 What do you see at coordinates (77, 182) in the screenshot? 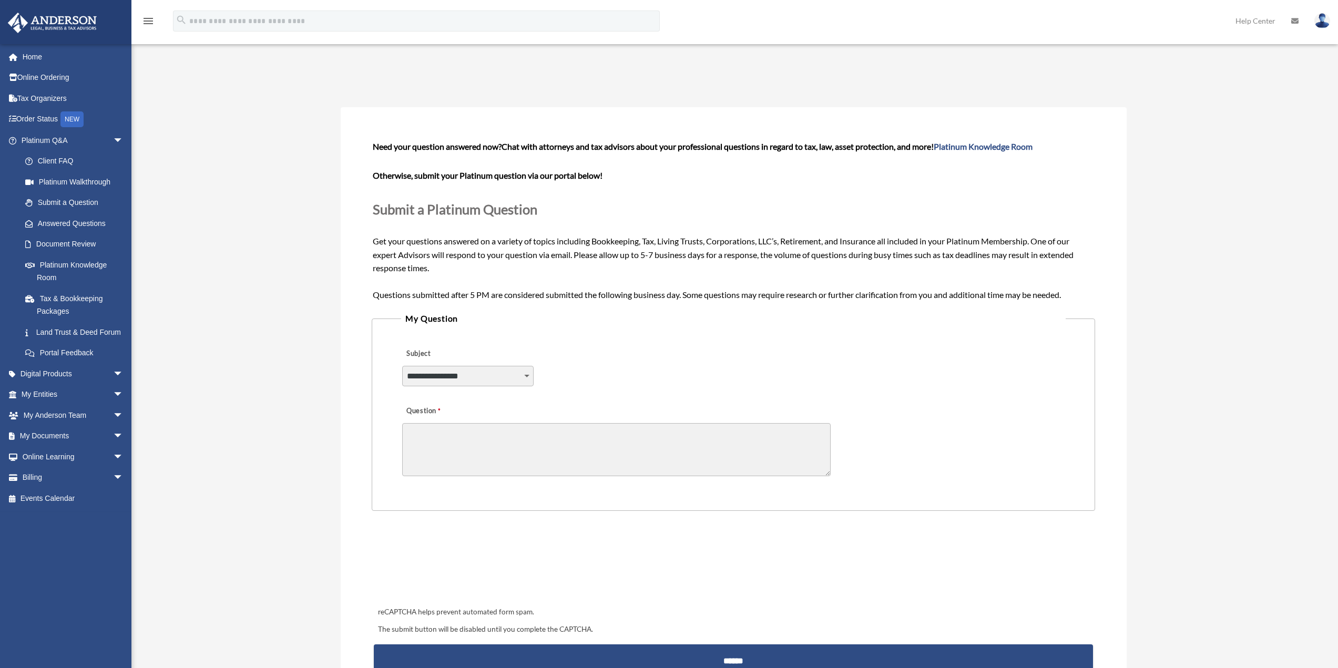
I see `a: Platinum Walkthrough` at bounding box center [77, 182].